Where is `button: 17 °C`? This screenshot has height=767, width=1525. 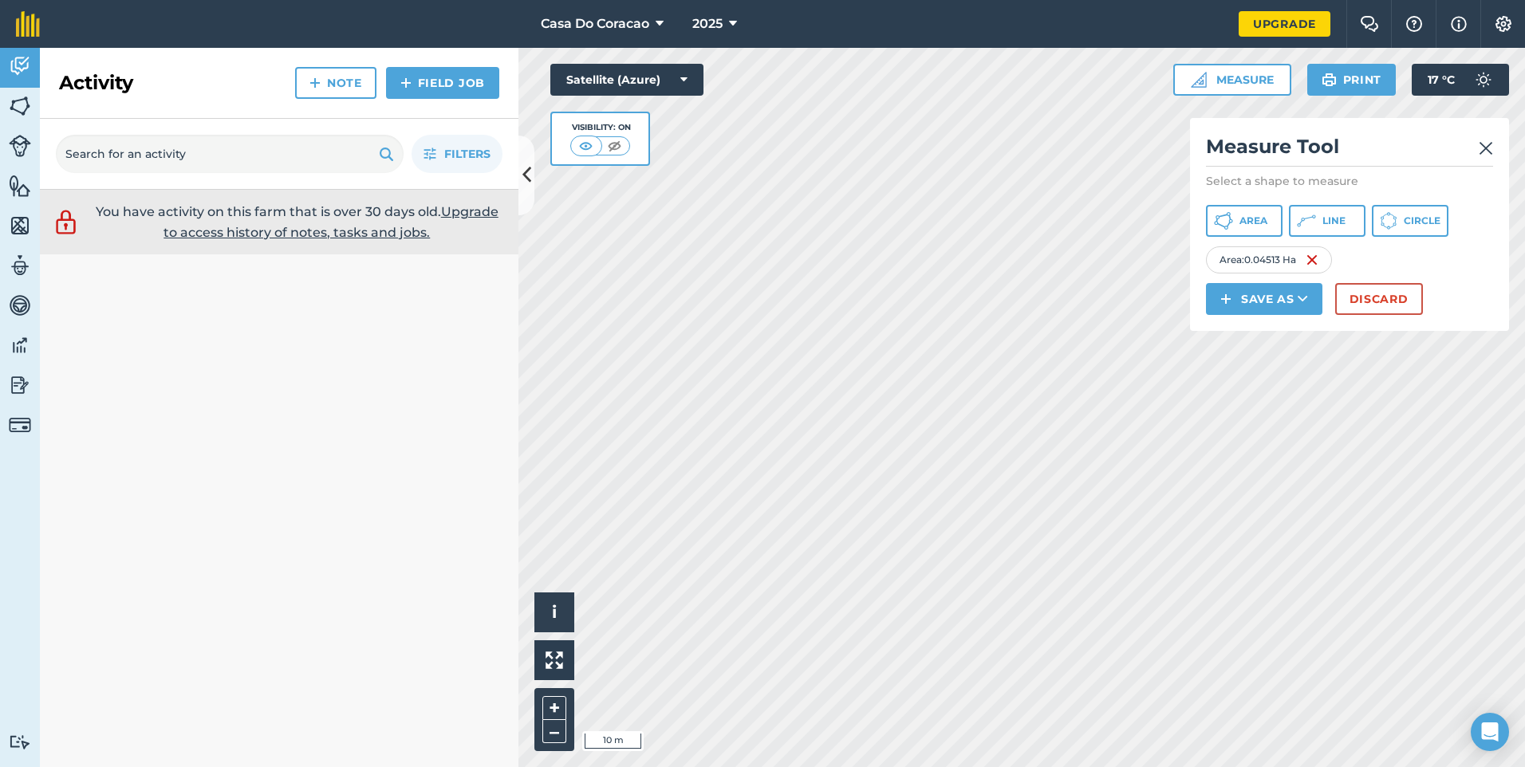
button: 17 °C is located at coordinates (1460, 80).